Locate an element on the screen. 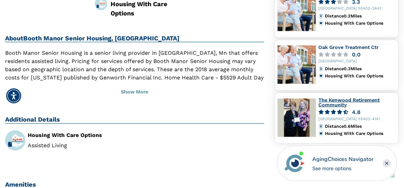 Image resolution: width=404 pixels, height=188 pixels. a: Oak Grove Treatment Ctr is located at coordinates (349, 47).